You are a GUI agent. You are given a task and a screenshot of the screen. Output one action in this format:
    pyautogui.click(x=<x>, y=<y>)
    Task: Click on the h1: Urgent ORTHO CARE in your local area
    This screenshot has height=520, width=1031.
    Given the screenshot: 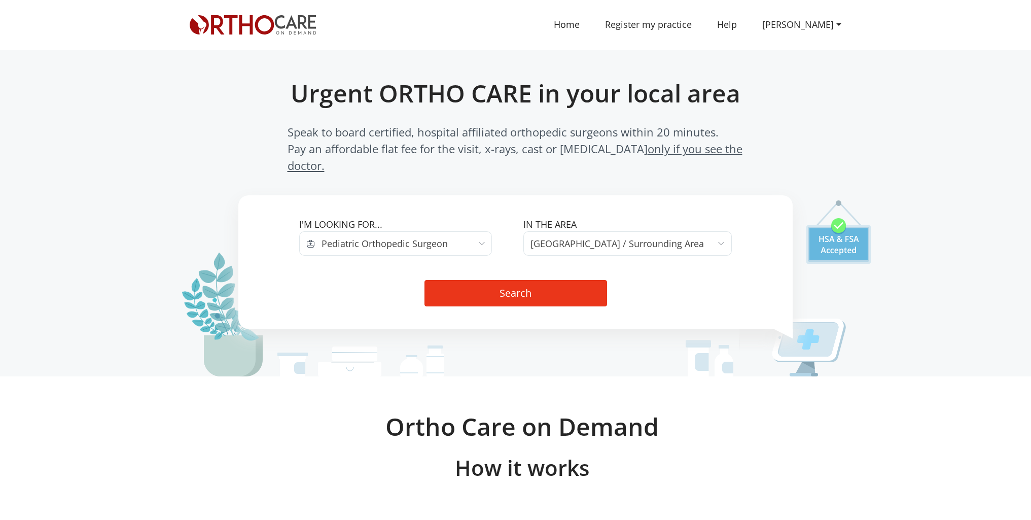 What is the action you would take?
    pyautogui.click(x=516, y=93)
    